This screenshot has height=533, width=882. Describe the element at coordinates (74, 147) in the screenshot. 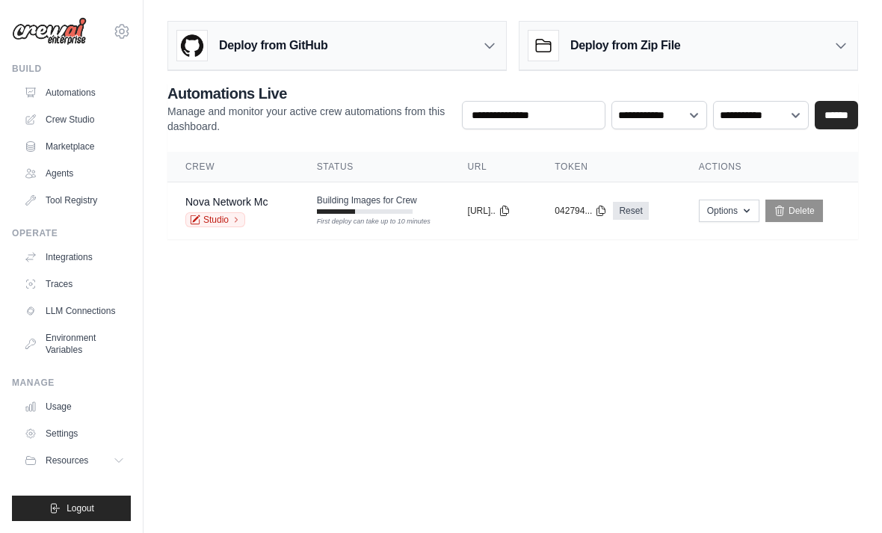

I see `a: Marketplace` at that location.